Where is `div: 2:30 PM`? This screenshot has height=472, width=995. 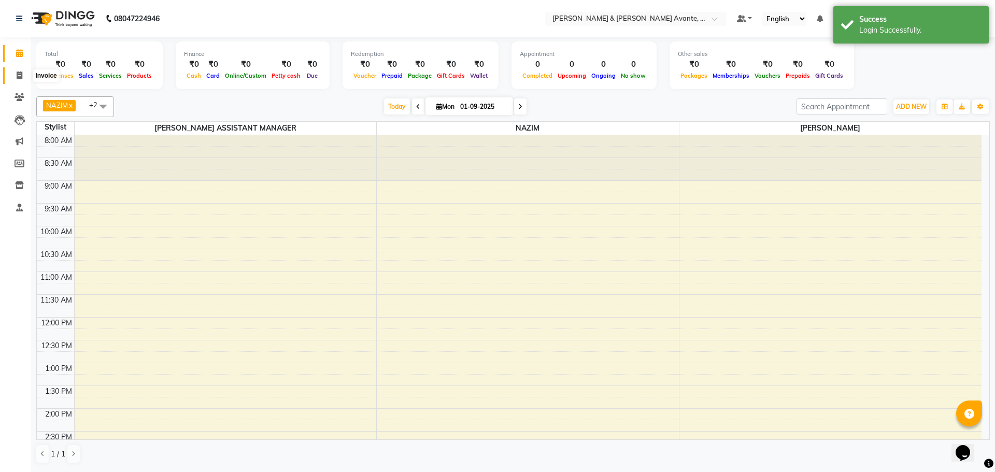 div: 2:30 PM is located at coordinates (59, 437).